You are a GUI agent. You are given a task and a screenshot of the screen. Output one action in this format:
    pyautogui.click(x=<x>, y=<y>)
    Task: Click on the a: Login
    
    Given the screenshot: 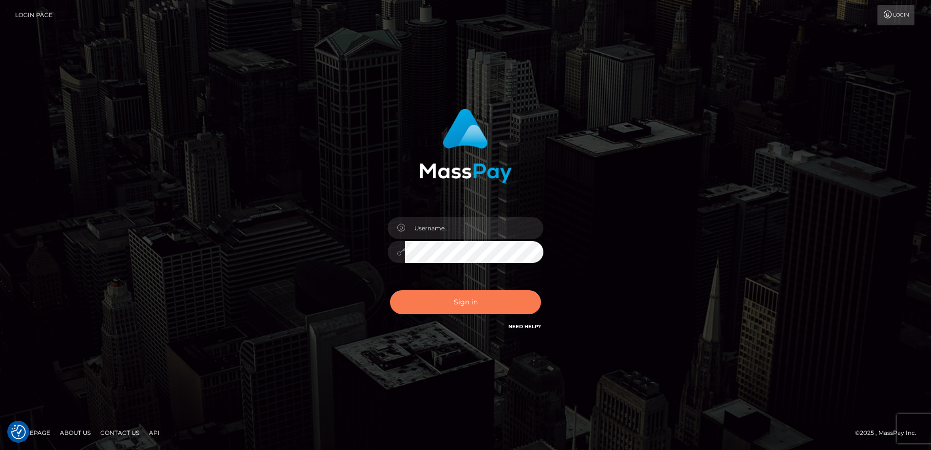 What is the action you would take?
    pyautogui.click(x=896, y=15)
    